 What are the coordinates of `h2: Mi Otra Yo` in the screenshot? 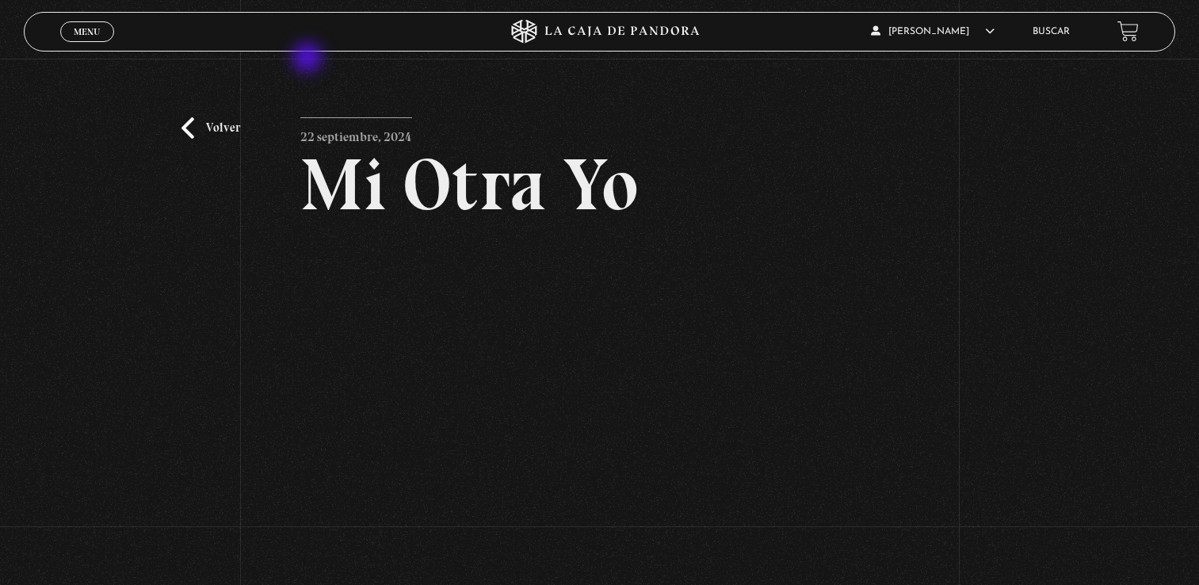 It's located at (599, 185).